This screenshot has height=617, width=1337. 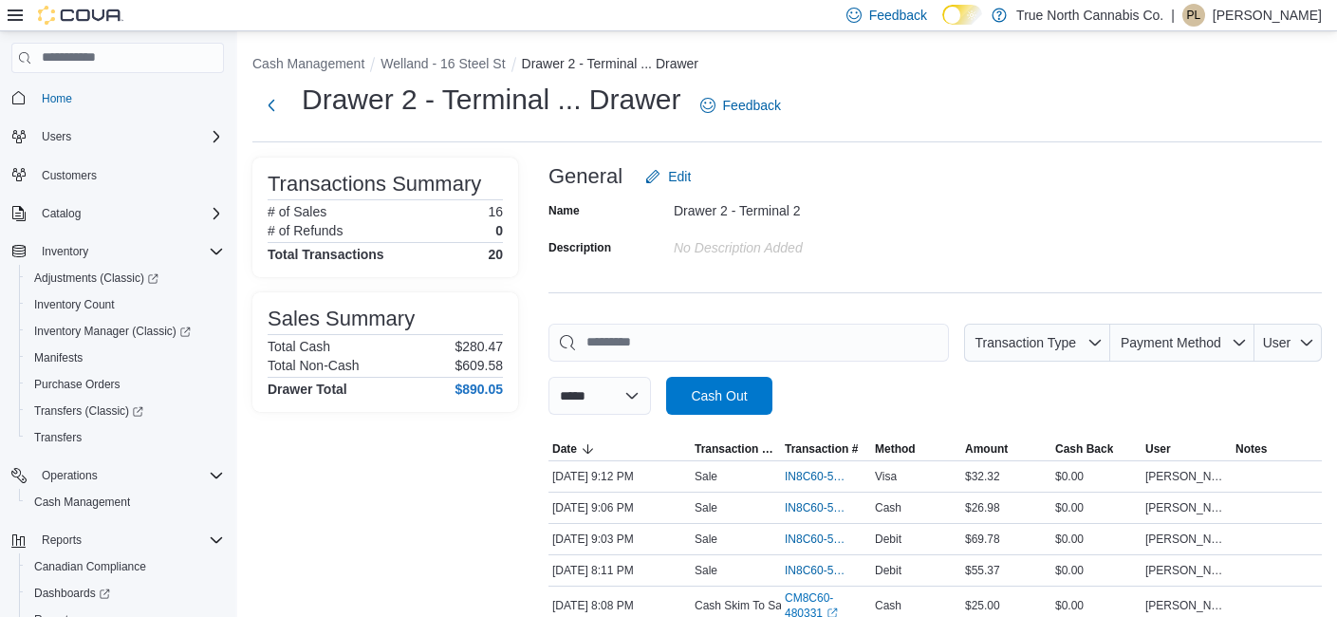 What do you see at coordinates (129, 251) in the screenshot?
I see `span: Inventory` at bounding box center [129, 251].